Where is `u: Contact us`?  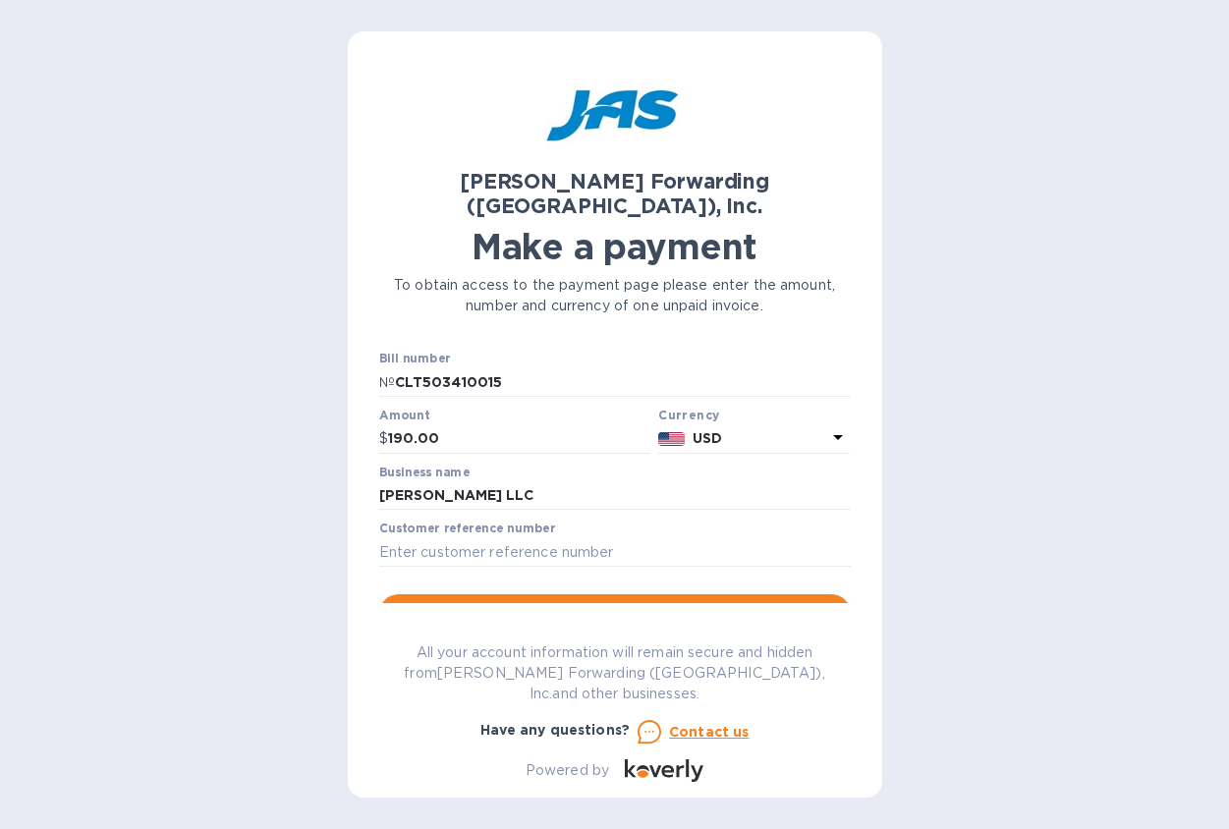
u: Contact us is located at coordinates (709, 732).